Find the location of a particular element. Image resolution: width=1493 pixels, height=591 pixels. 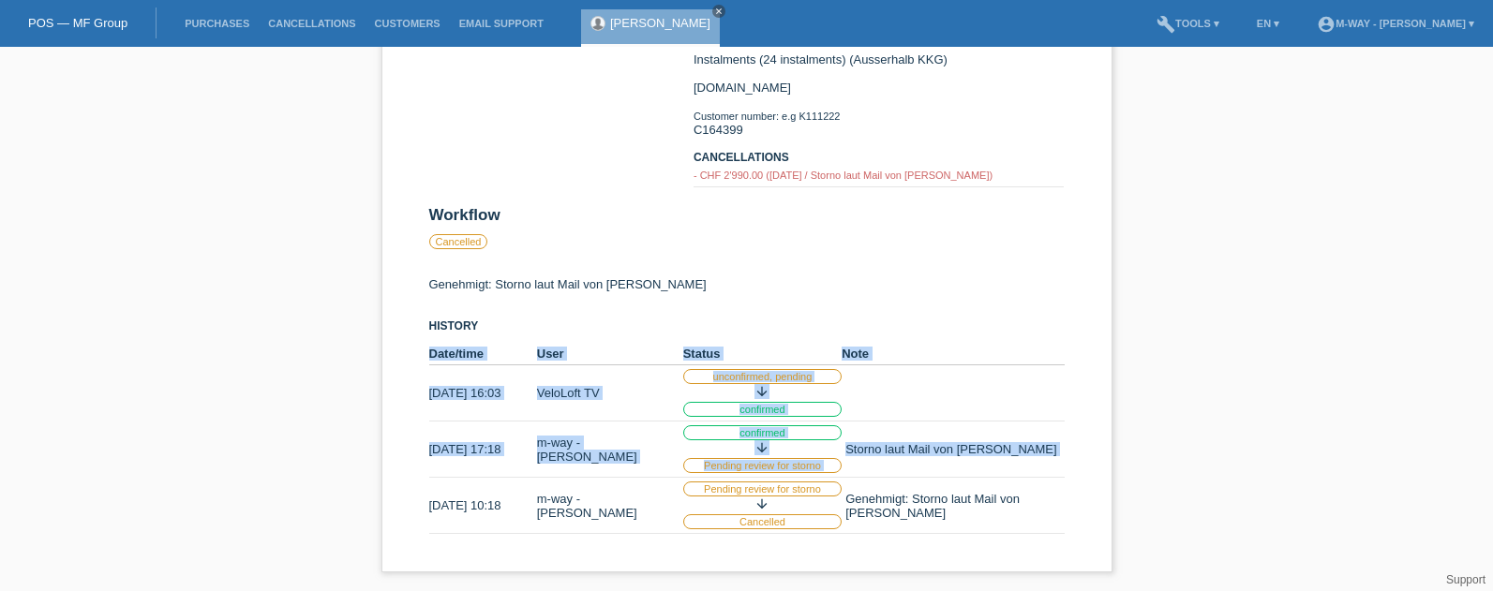

h3: History is located at coordinates (747, 326).